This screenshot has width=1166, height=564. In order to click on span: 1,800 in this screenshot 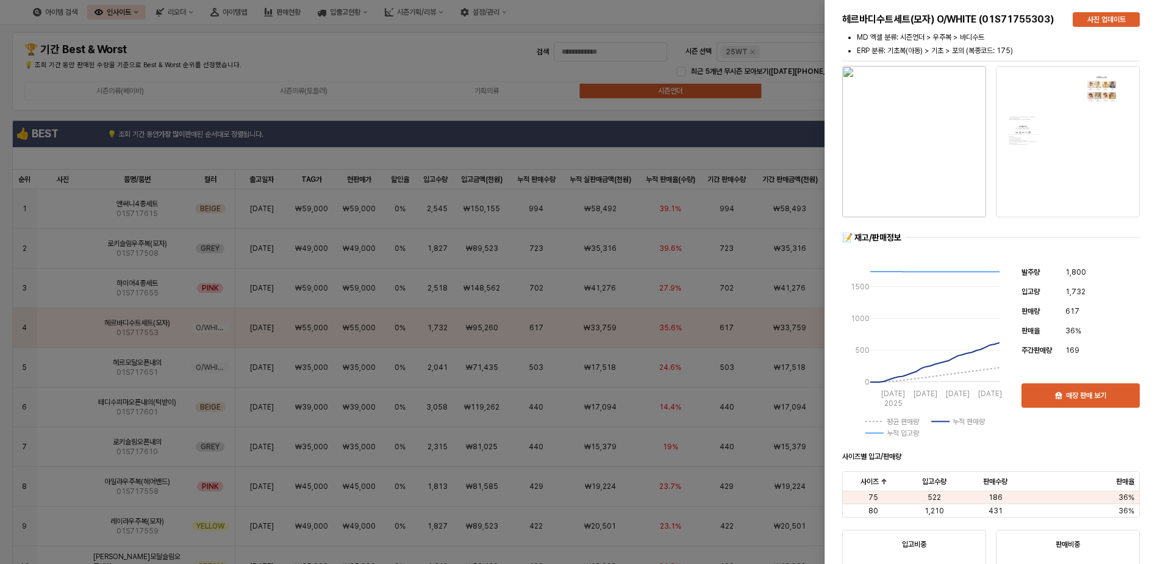, I will do `click(1076, 272)`.